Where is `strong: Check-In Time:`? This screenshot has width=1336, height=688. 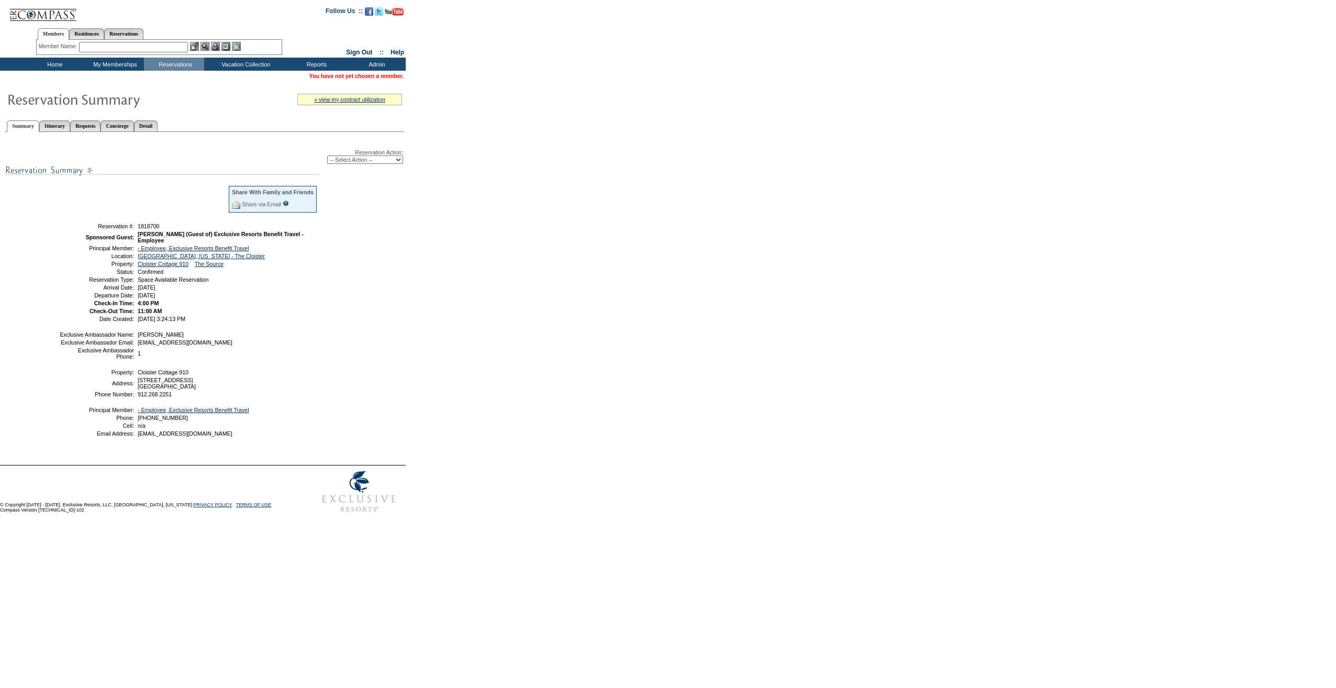 strong: Check-In Time: is located at coordinates (114, 303).